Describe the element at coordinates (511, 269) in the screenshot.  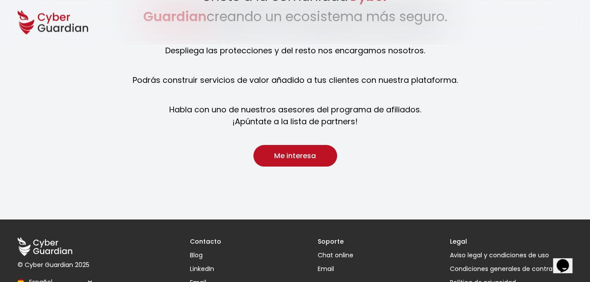
I see `a: Condiciones generales de contratación` at that location.